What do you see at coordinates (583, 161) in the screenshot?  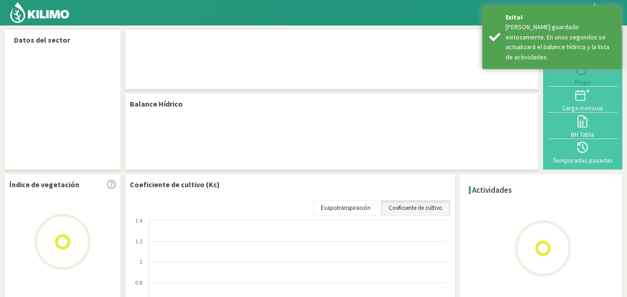 I see `div: Temporadas pasadas` at bounding box center [583, 161].